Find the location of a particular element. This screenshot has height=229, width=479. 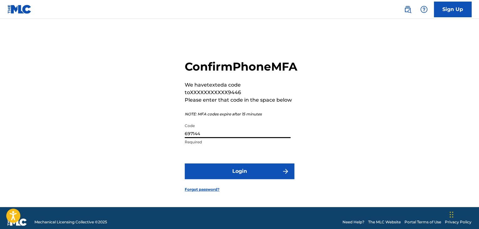

p: NOTE: MFA codes expire after 15 minutes is located at coordinates (241, 114).